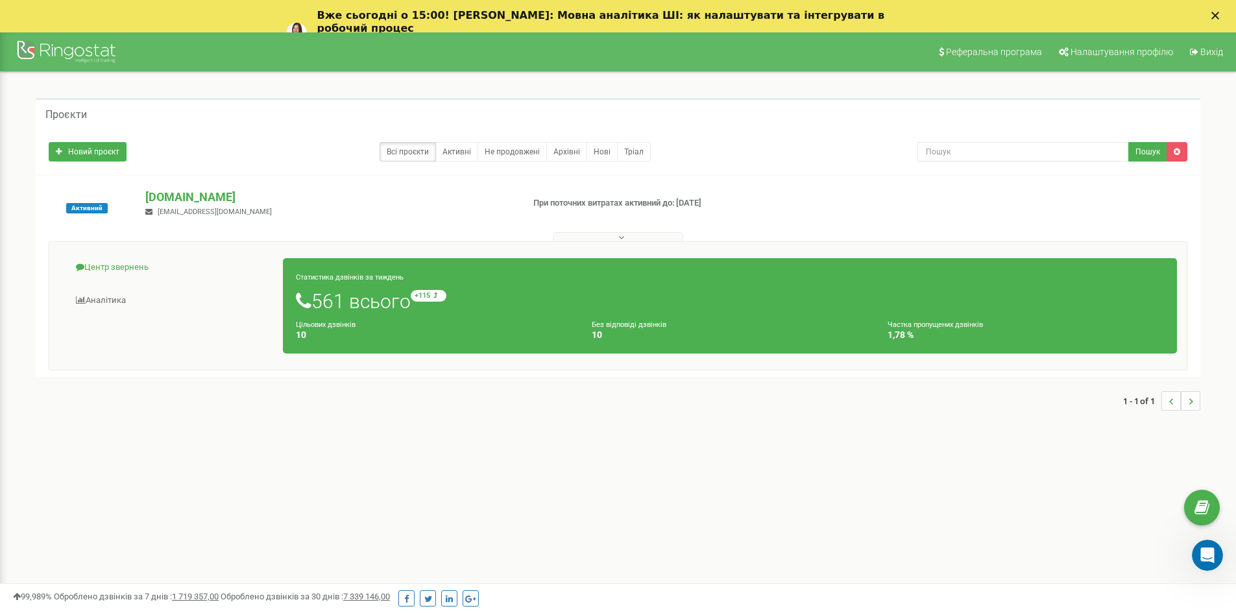 This screenshot has height=613, width=1236. Describe the element at coordinates (602, 152) in the screenshot. I see `a: Нові` at that location.